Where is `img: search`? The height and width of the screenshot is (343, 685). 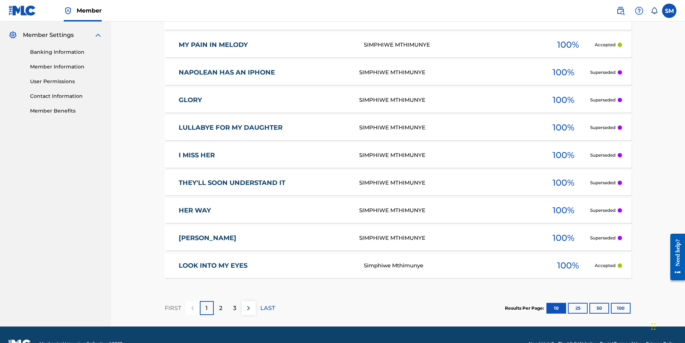 img: search is located at coordinates (621, 11).